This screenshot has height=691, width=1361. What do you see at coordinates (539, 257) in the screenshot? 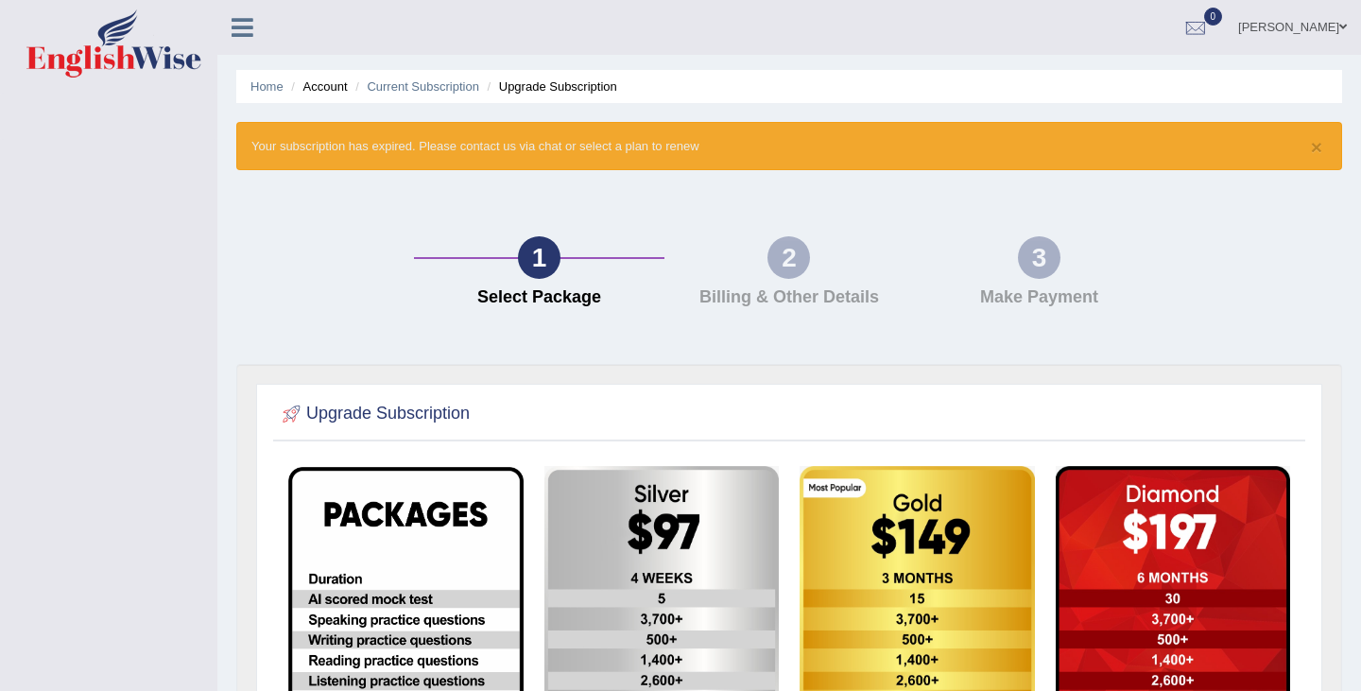
I see `div: 1` at bounding box center [539, 257].